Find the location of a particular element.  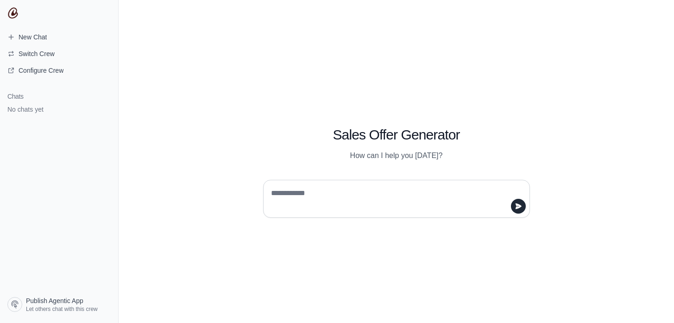

img: CrewAI Logo is located at coordinates (13, 13).